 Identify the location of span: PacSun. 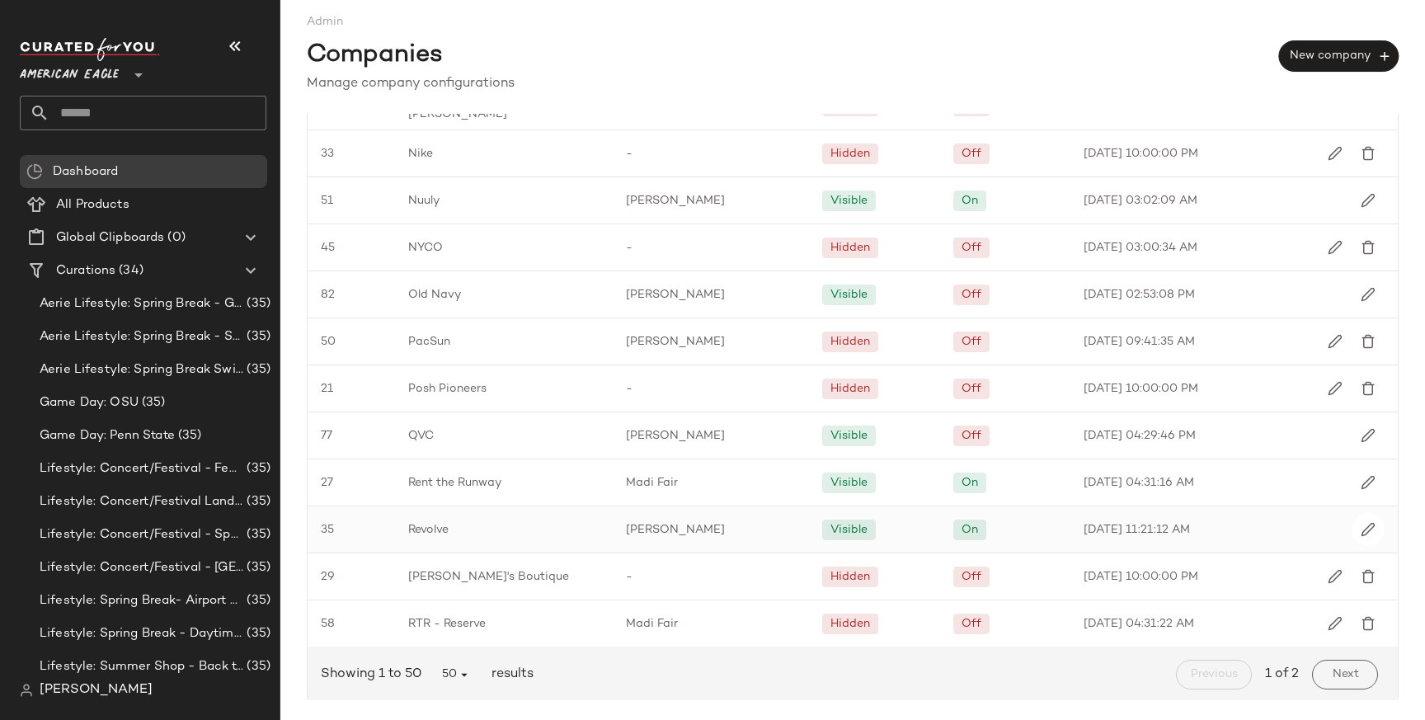
(429, 341).